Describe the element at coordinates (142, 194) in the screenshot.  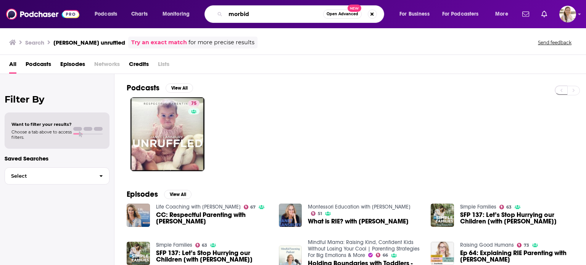
I see `h2: Episodes` at that location.